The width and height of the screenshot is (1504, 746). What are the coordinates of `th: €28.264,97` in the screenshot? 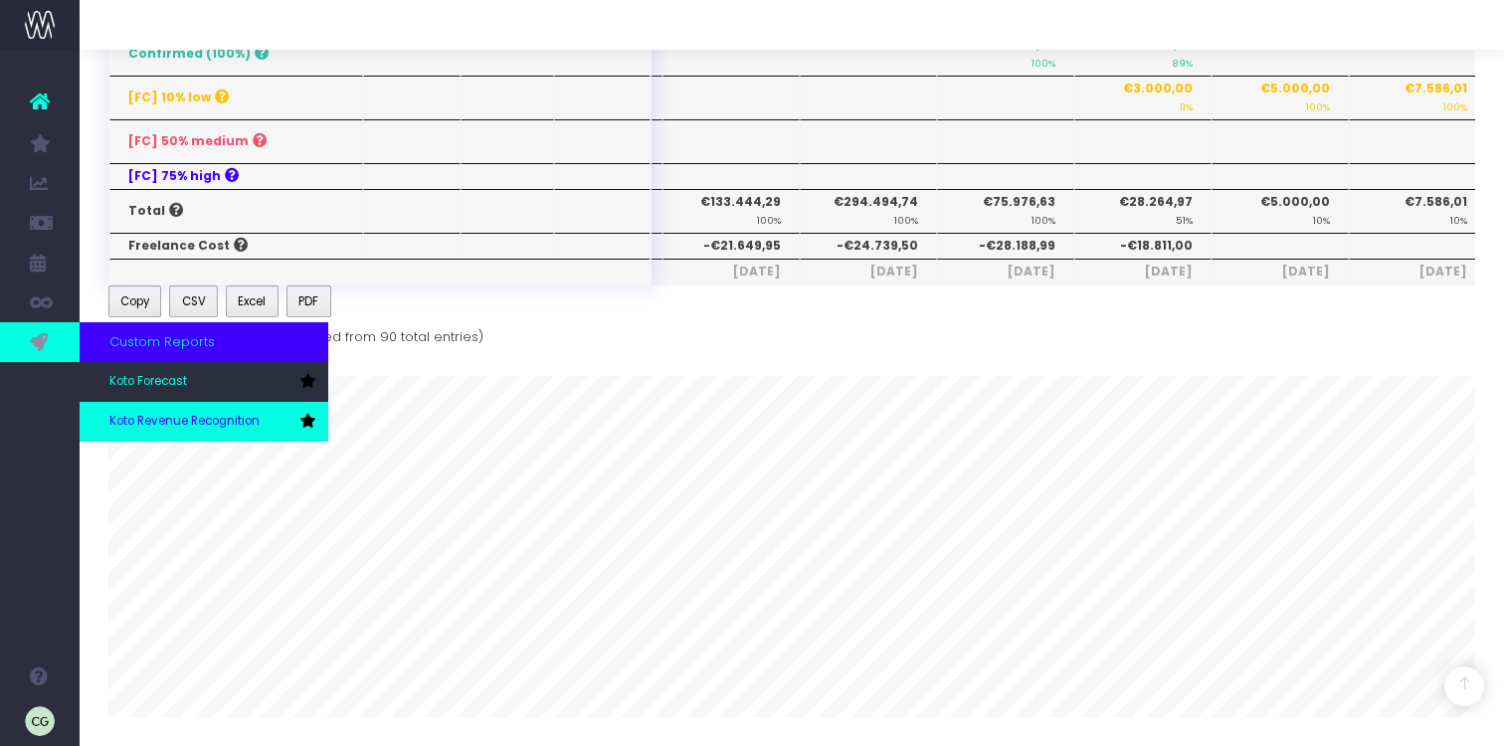 It's located at (1143, 211).